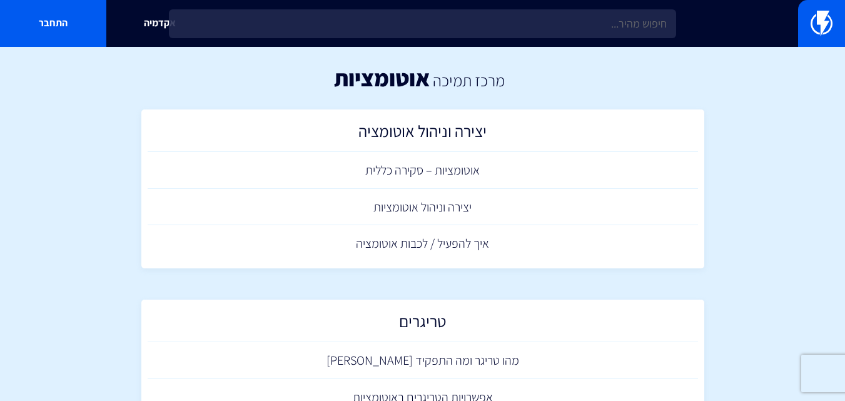 The image size is (845, 401). Describe the element at coordinates (423, 207) in the screenshot. I see `a: יצירה וניהול אוטומציות` at that location.